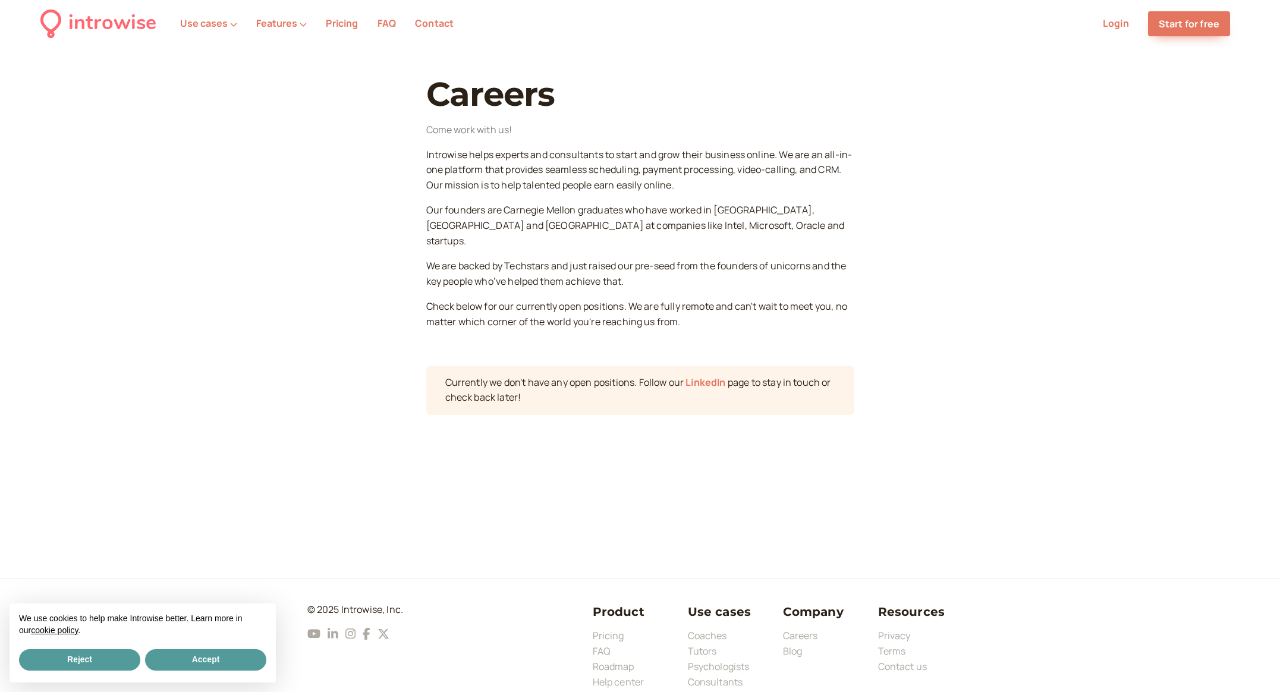 The height and width of the screenshot is (692, 1280). What do you see at coordinates (800, 636) in the screenshot?
I see `a: Careers` at bounding box center [800, 636].